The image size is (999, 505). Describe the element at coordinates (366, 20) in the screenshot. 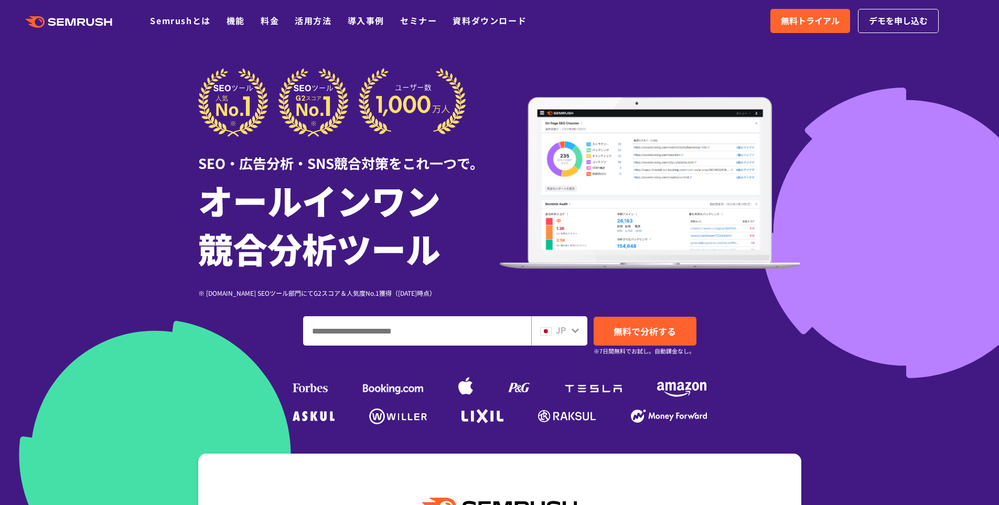

I see `a: 導入事例` at that location.